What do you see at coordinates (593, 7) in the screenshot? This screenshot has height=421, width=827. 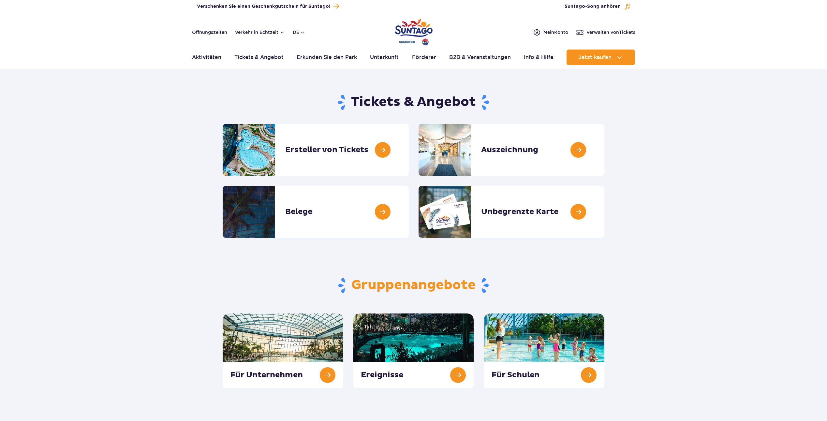 I see `span: Suntago-Song anhören` at bounding box center [593, 7].